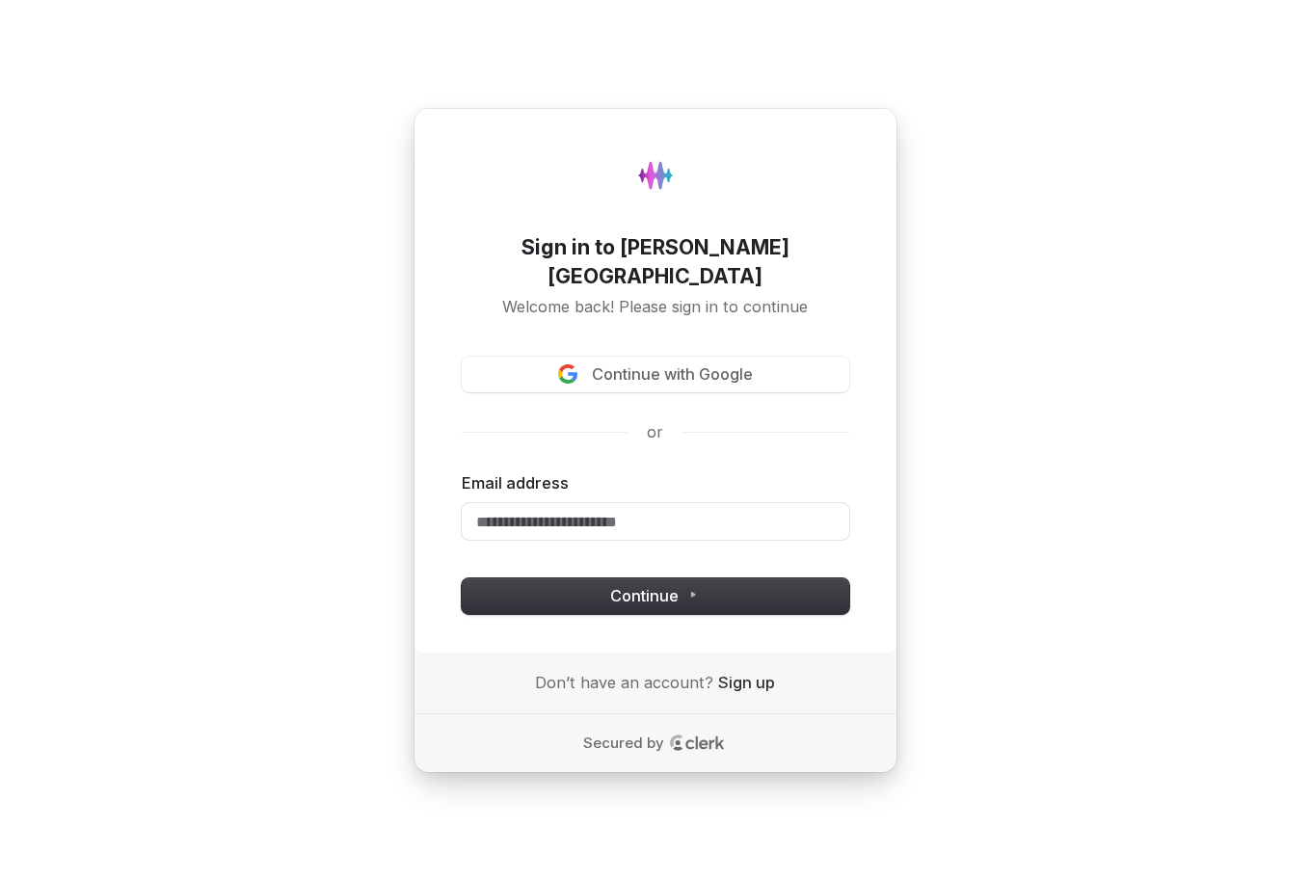 The image size is (1310, 881). What do you see at coordinates (568, 374) in the screenshot?
I see `img: Sign in with Google` at bounding box center [568, 374].